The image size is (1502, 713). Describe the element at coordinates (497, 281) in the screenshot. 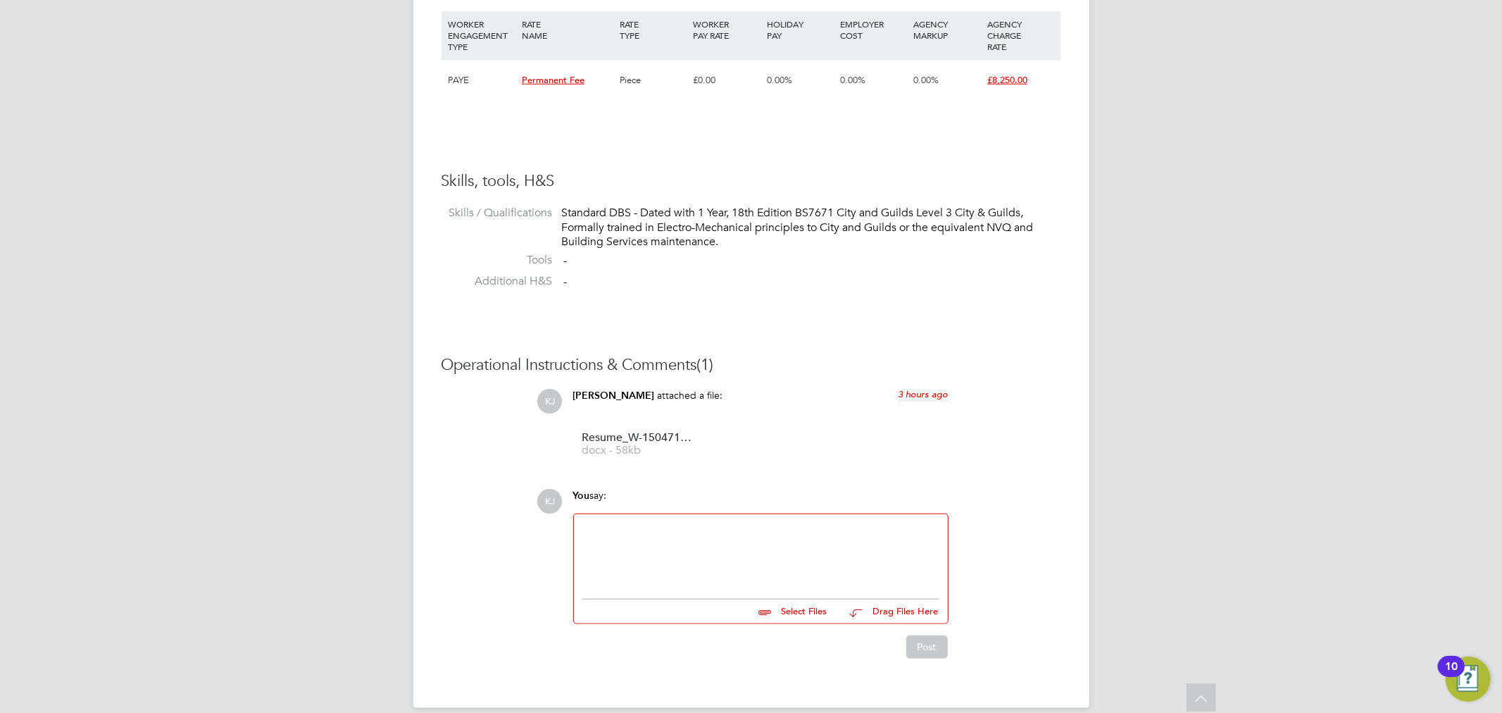

I see `label: Additional H&S` at that location.